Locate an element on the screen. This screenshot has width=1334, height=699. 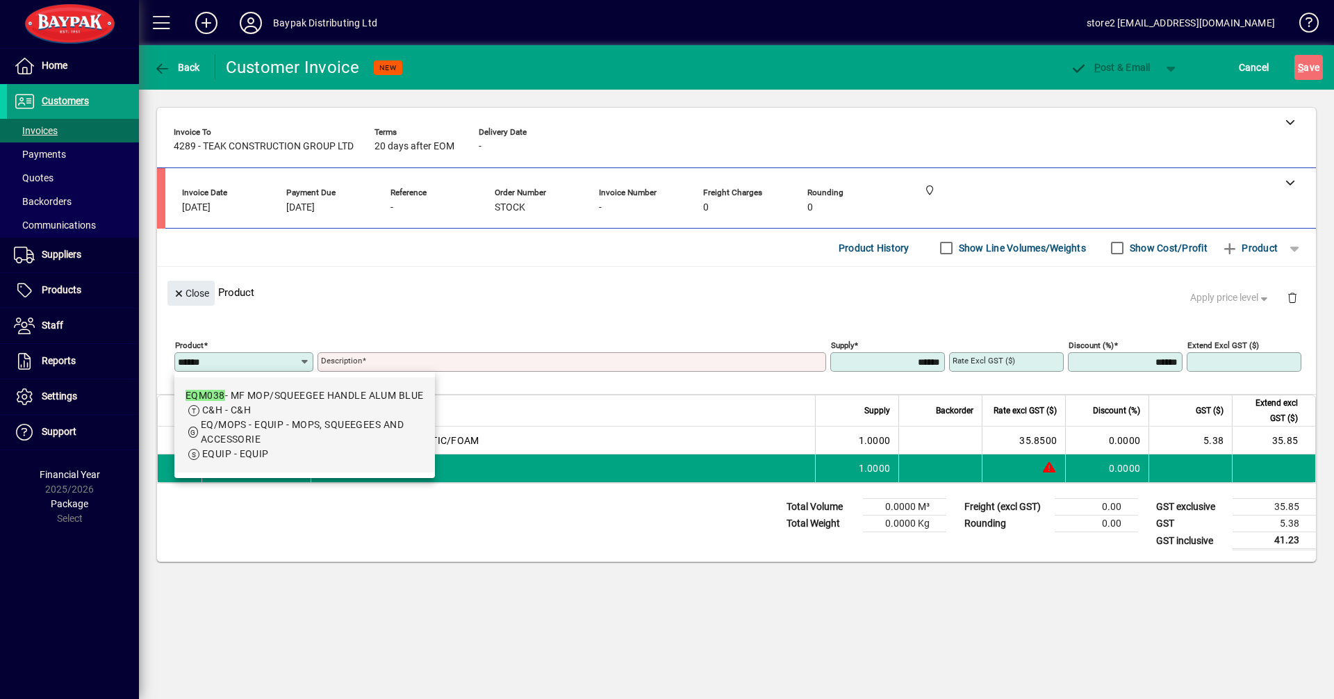
span: NEW is located at coordinates (388, 67).